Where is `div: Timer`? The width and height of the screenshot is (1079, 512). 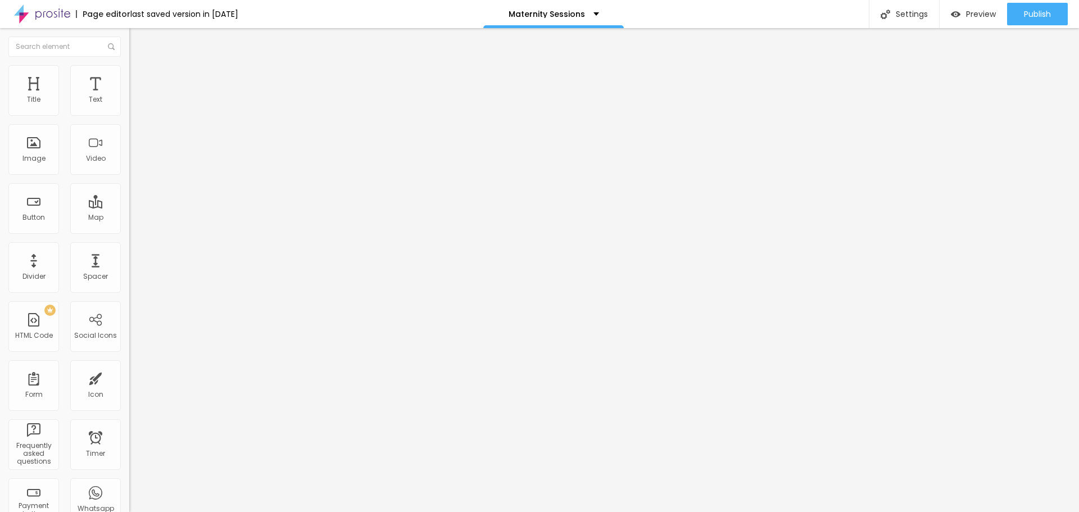
div: Timer is located at coordinates (96, 453).